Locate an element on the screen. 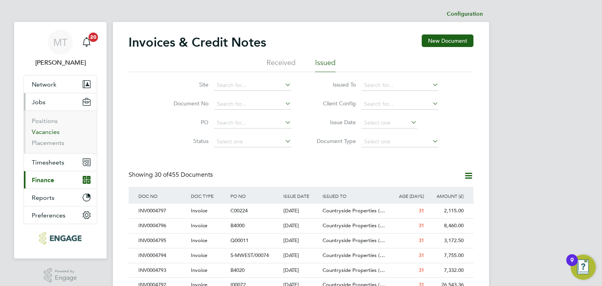  div: 7,332.00 is located at coordinates (446, 271).